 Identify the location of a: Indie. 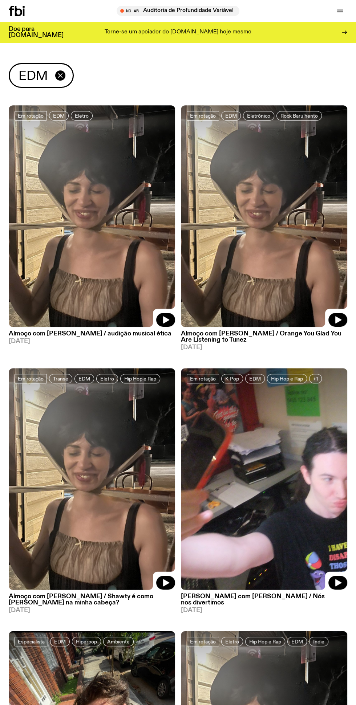
(318, 642).